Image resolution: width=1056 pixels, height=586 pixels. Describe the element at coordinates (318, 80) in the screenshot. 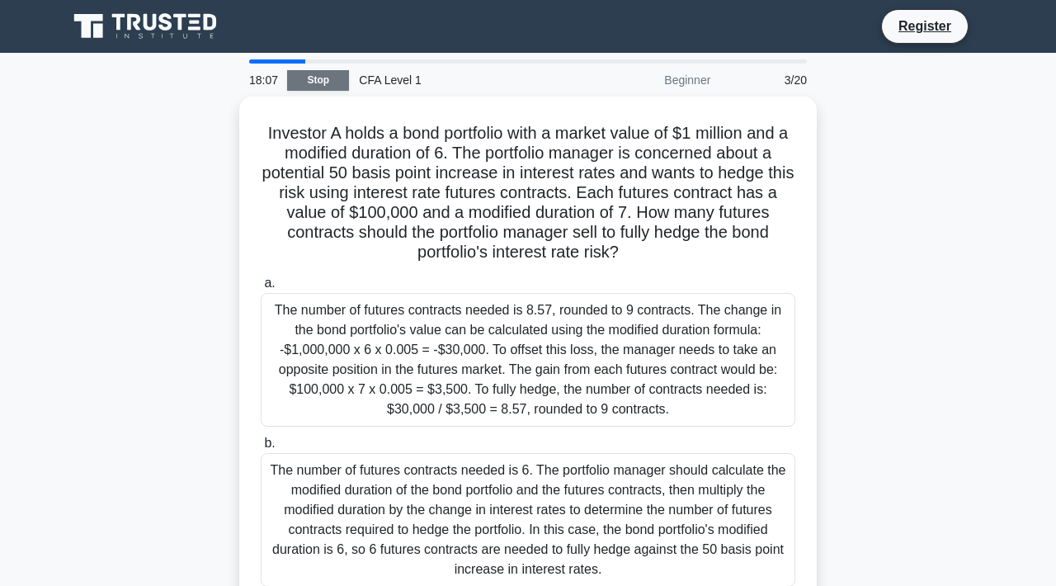

I see `a: Stop` at that location.